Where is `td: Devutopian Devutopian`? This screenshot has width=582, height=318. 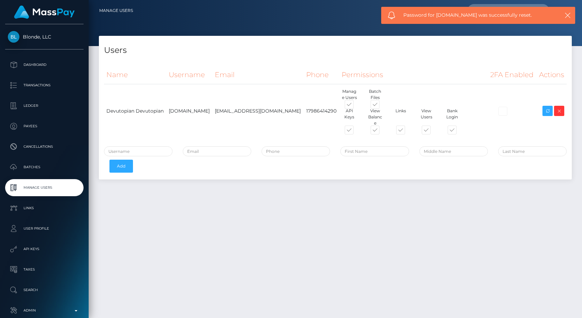 td: Devutopian Devutopian is located at coordinates (135, 111).